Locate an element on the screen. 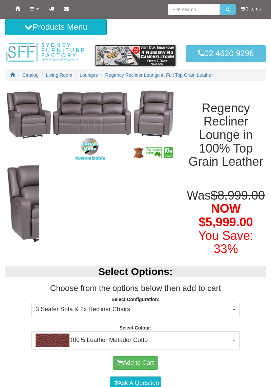 Image resolution: width=271 pixels, height=387 pixels. h3: Choose from the options below then add to cart is located at coordinates (135, 288).